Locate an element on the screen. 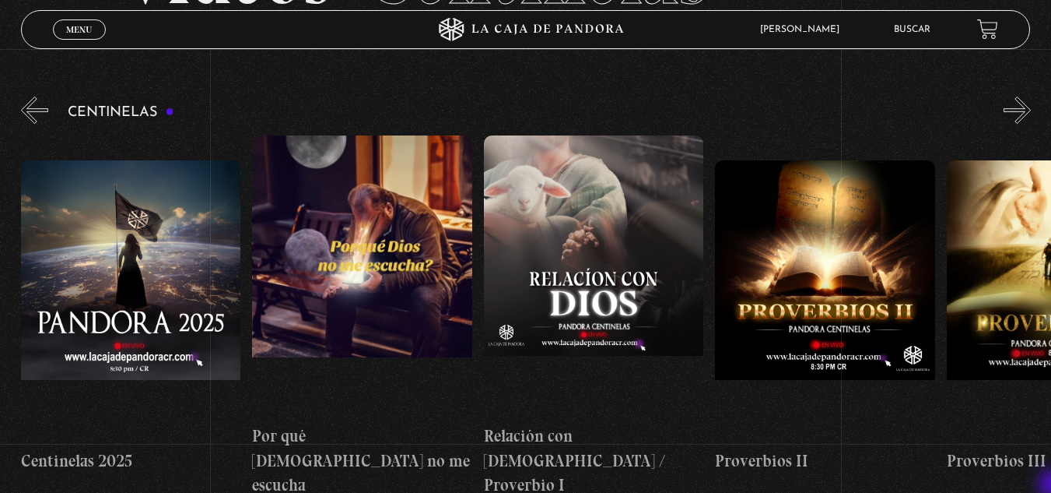 The image size is (1051, 493). a: Buscar is located at coordinates (912, 30).